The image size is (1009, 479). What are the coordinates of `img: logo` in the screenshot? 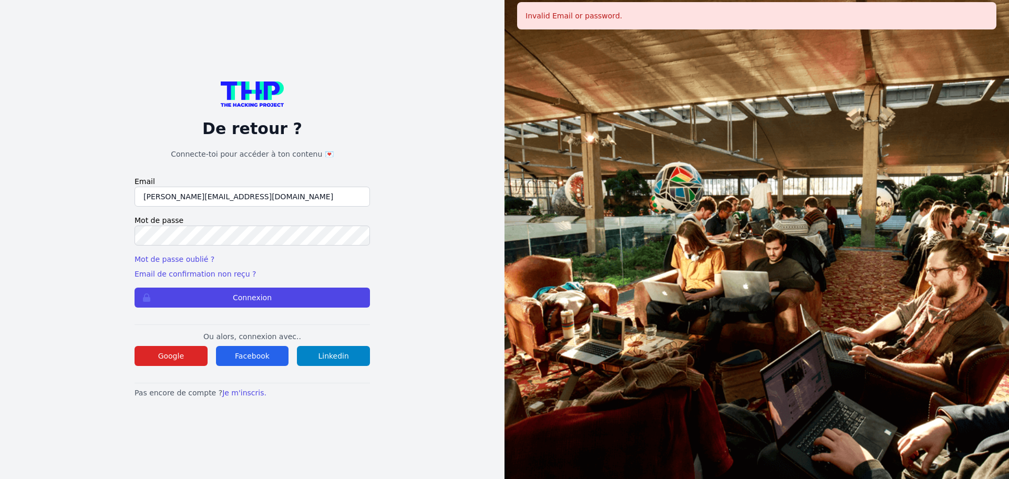 It's located at (252, 94).